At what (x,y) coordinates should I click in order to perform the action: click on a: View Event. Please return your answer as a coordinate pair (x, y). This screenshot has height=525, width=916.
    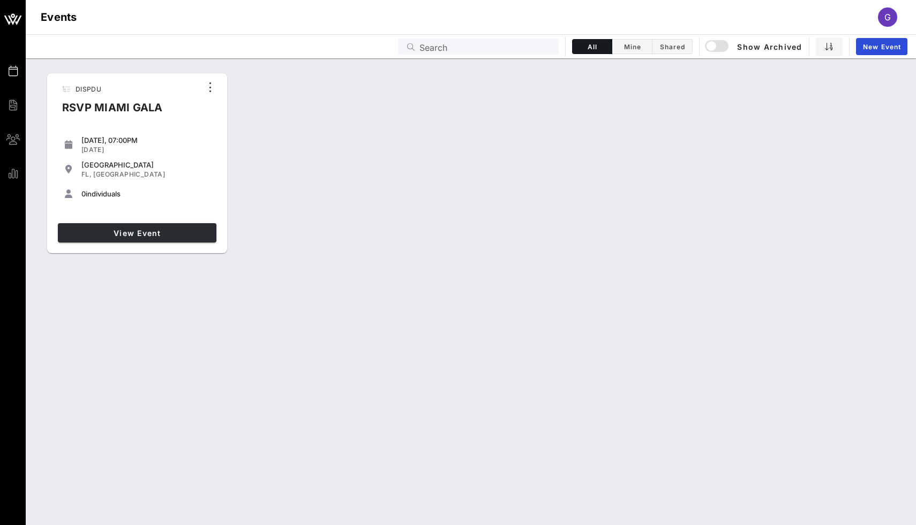
    Looking at the image, I should click on (137, 233).